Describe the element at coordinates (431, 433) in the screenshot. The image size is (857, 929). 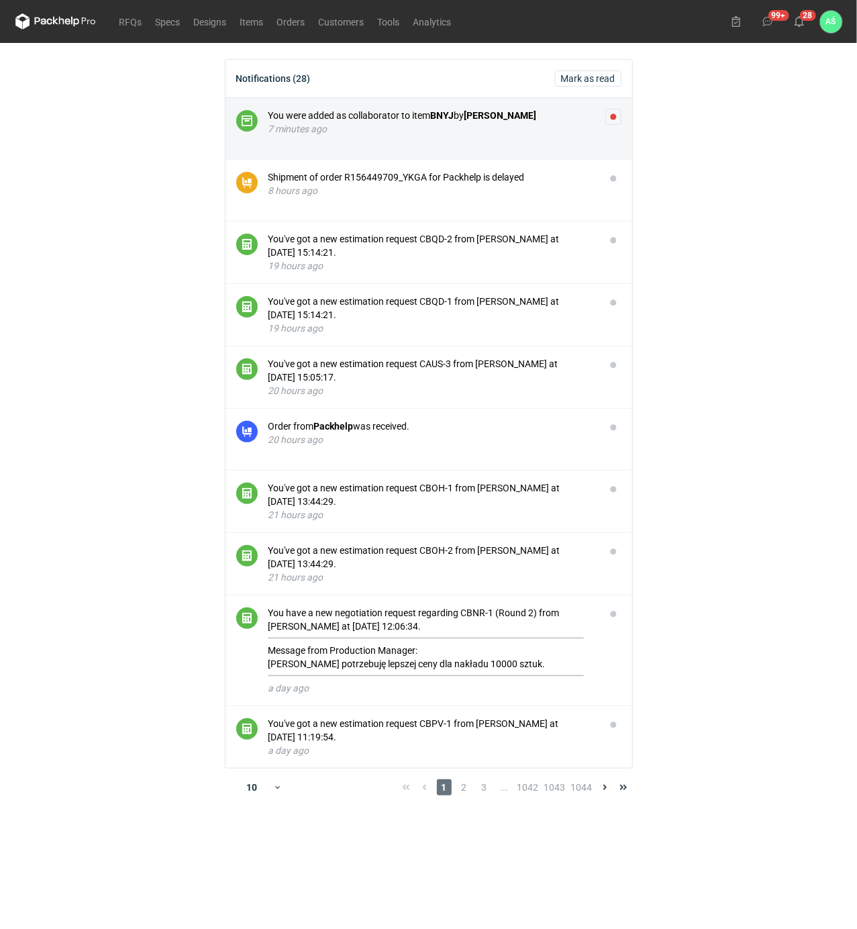
I see `button: Order fromPackhelpwas received.20 hours ago` at that location.